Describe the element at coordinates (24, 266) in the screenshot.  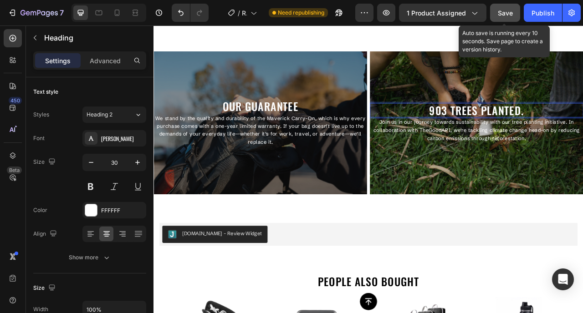
I see `img: Judgeme.png` at that location.